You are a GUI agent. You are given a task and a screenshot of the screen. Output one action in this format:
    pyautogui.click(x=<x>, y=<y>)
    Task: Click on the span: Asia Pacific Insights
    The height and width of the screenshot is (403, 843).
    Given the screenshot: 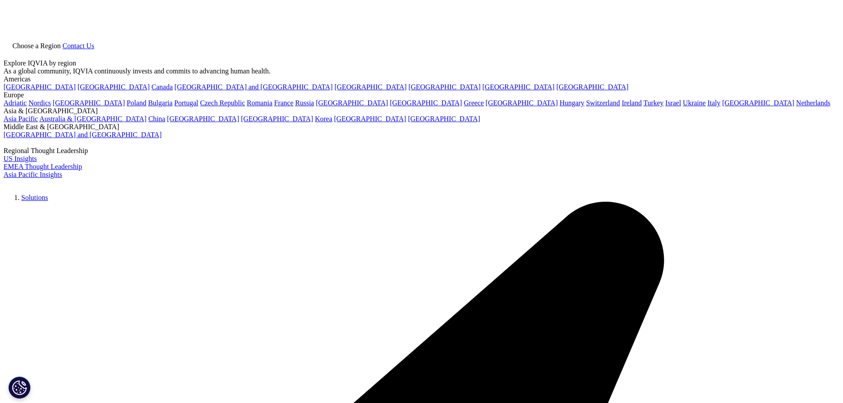 What is the action you would take?
    pyautogui.click(x=33, y=174)
    